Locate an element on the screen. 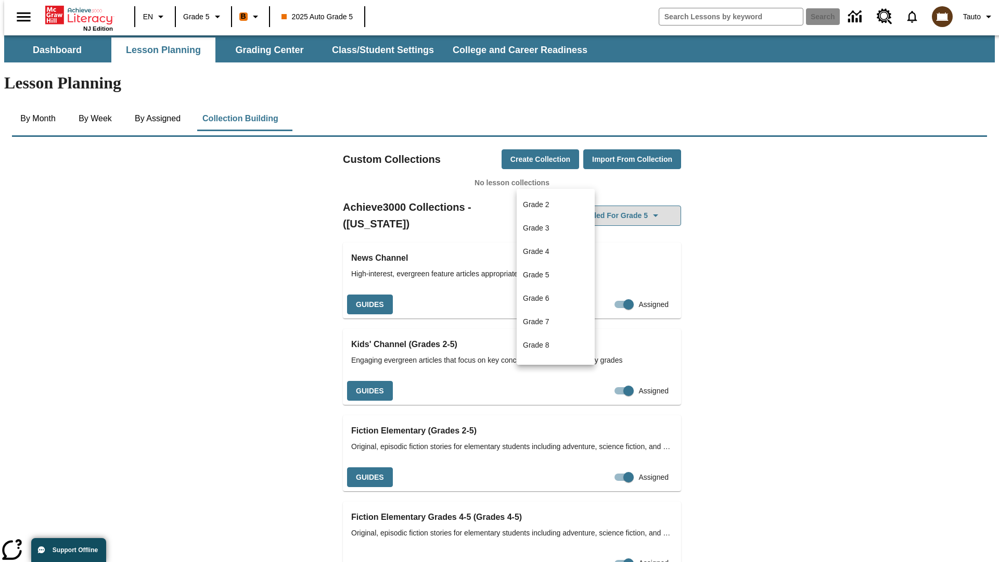  p: Grade 7 is located at coordinates (536, 322).